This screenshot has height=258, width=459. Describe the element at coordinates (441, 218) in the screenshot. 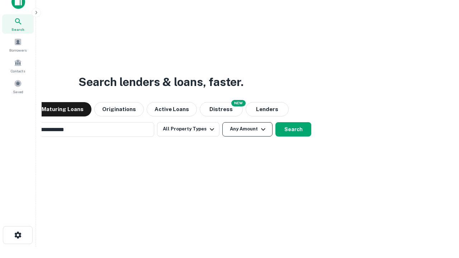

I see `div: Chat Widget` at that location.